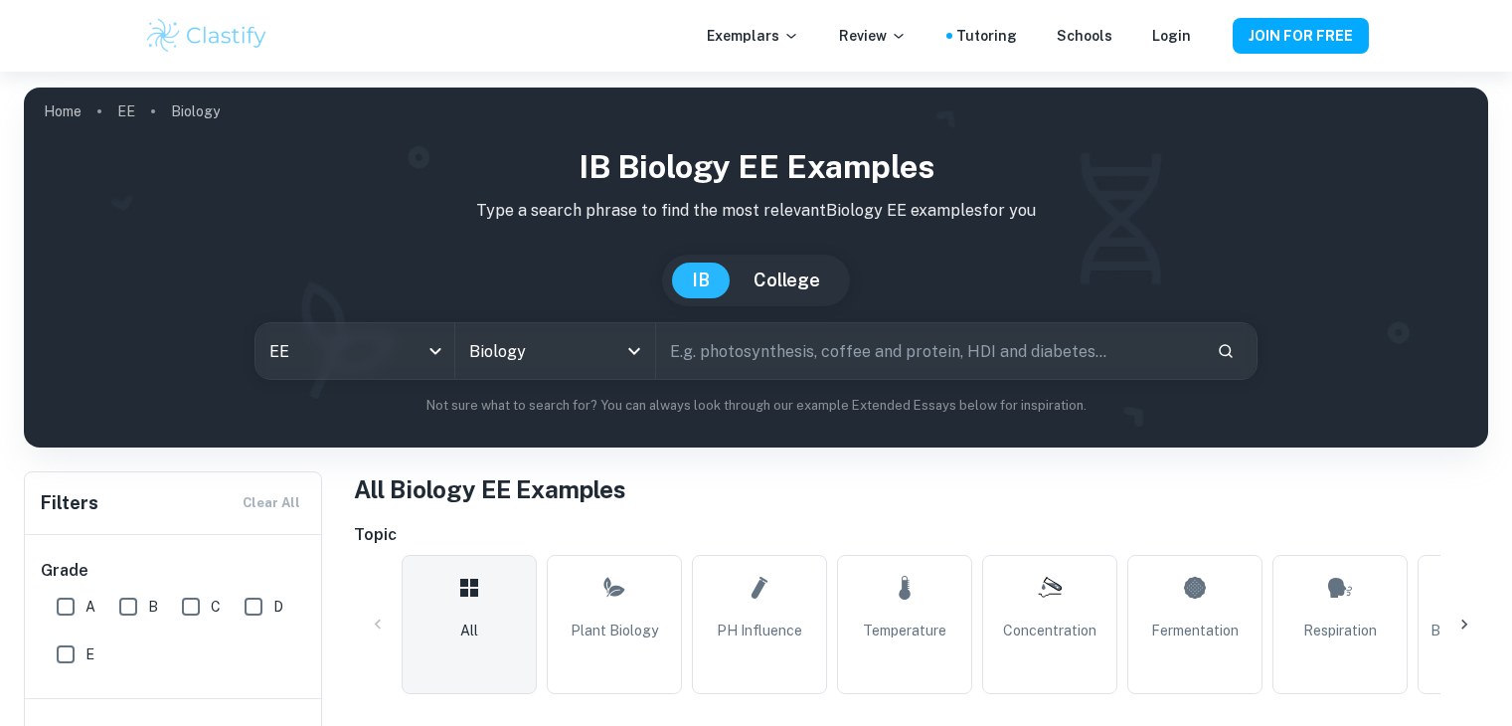 The height and width of the screenshot is (726, 1512). What do you see at coordinates (1300, 36) in the screenshot?
I see `a: JOIN FOR FREE` at bounding box center [1300, 36].